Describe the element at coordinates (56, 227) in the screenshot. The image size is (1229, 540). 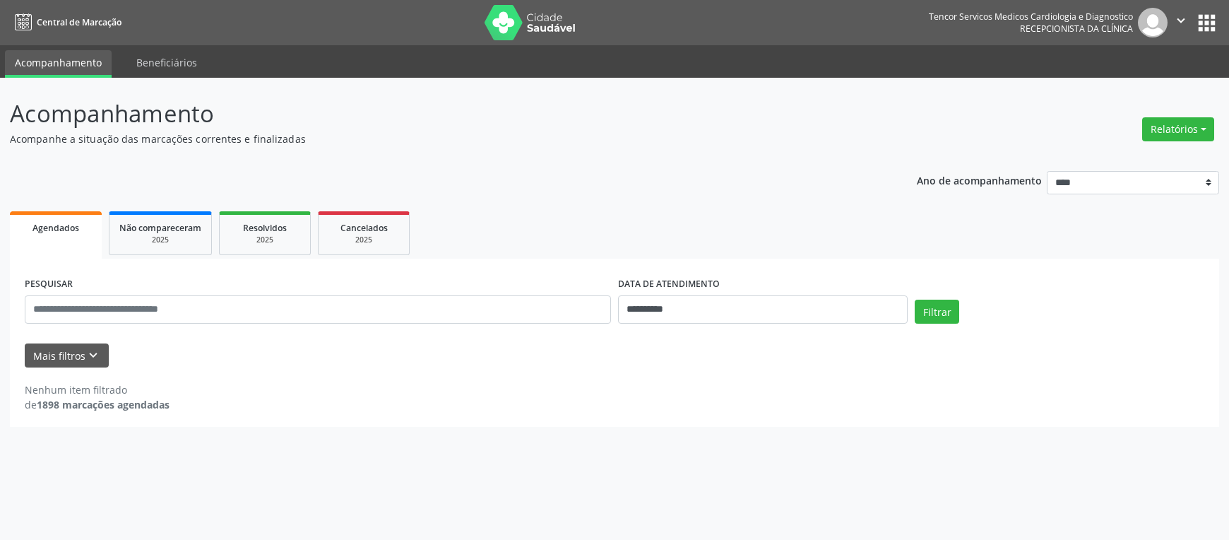
I see `span: Agendados` at that location.